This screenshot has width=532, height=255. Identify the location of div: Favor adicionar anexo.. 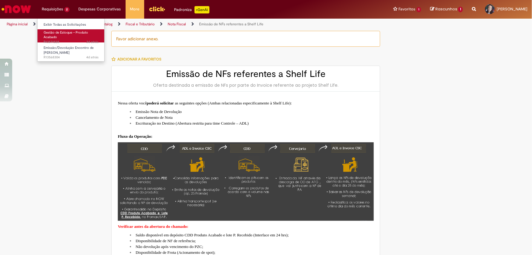
(246, 39).